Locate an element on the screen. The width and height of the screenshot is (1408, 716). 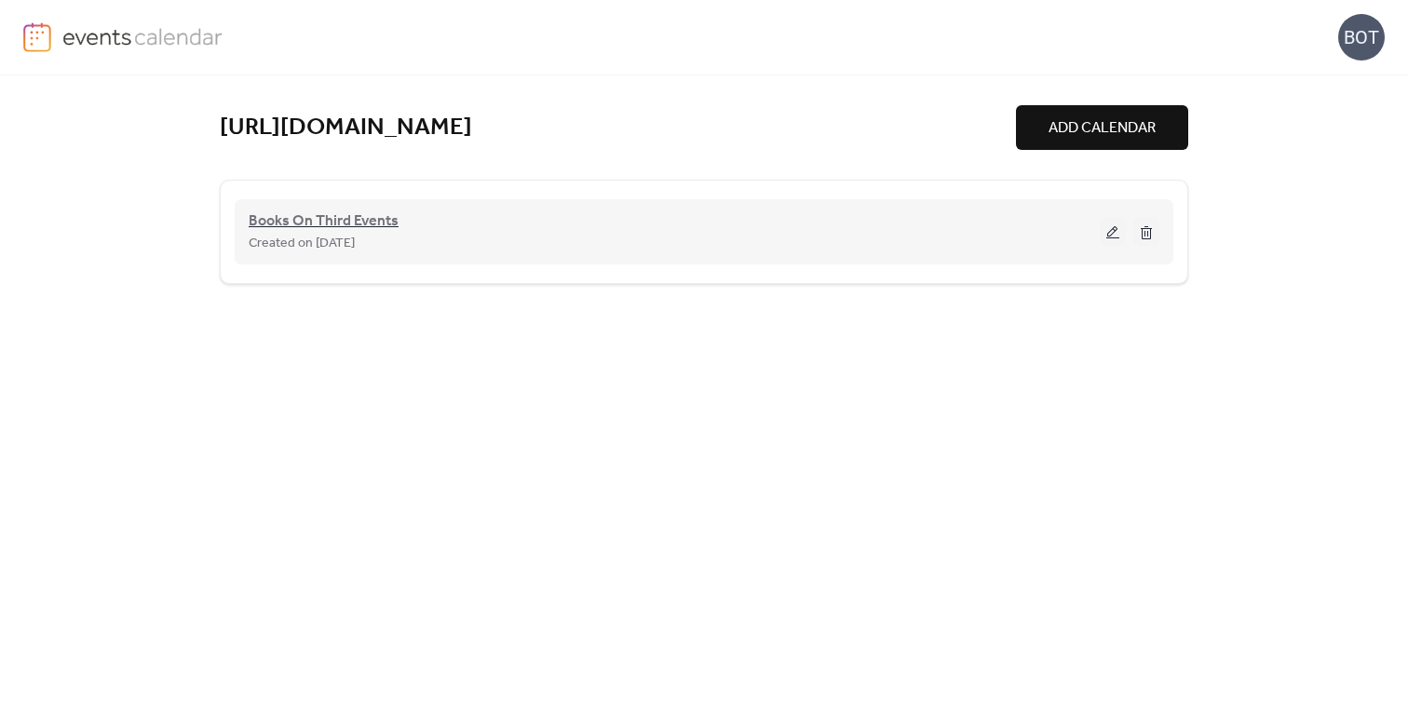
span: Books On Third Events is located at coordinates (323, 222).